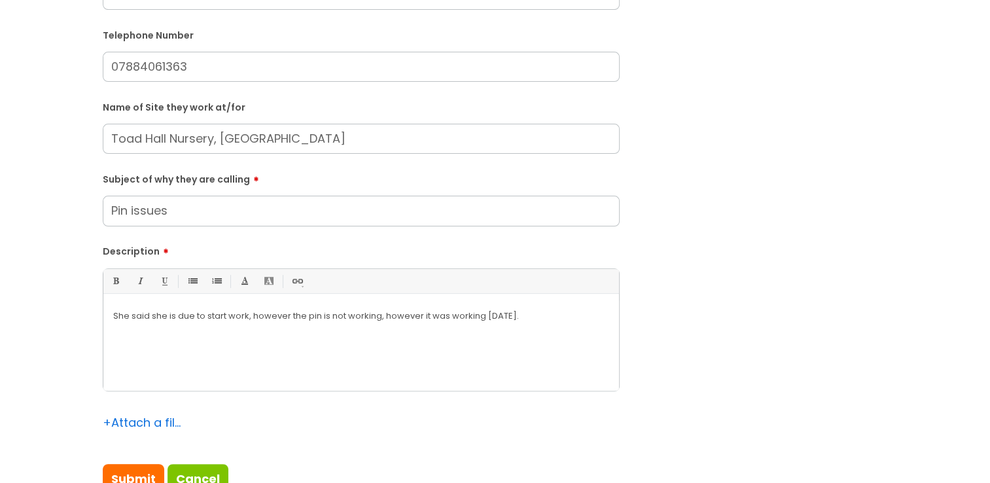 The width and height of the screenshot is (990, 483). Describe the element at coordinates (268, 281) in the screenshot. I see `a: Back Color` at that location.